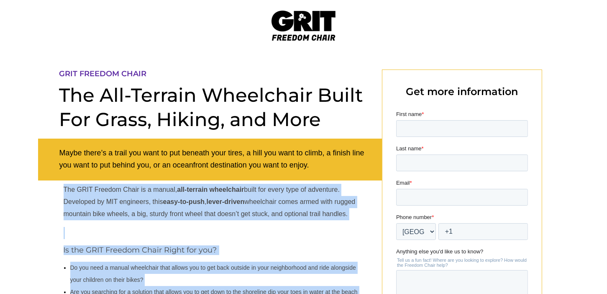  What do you see at coordinates (211, 107) in the screenshot?
I see `span: The All-Terrain Wheelchair Built For Grass, Hiking, and More` at bounding box center [211, 107].